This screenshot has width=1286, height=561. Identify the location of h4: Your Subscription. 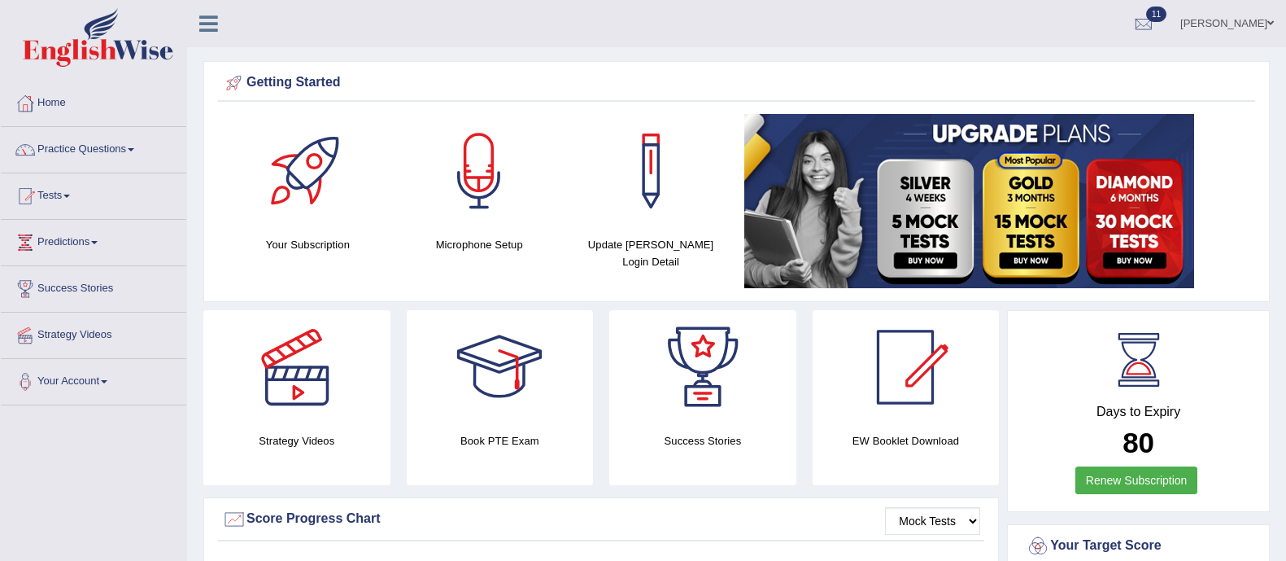
(308, 244).